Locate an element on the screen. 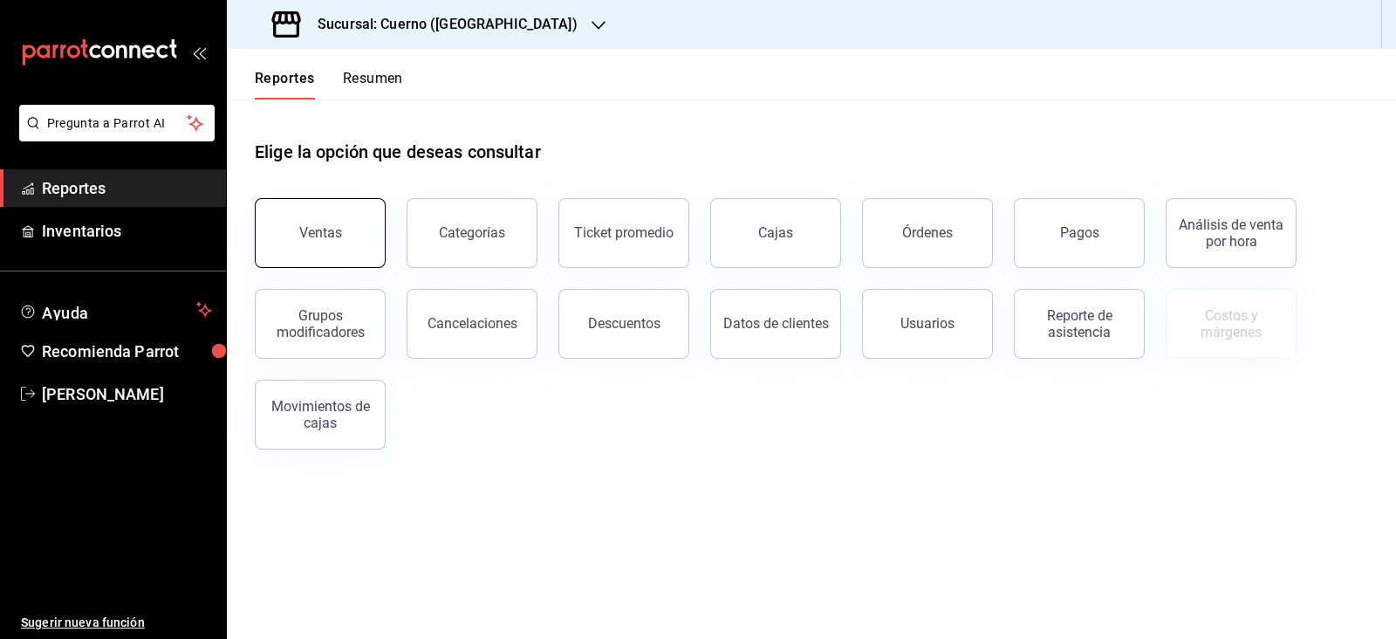  button: Pregunta a Parrot AI is located at coordinates (117, 123).